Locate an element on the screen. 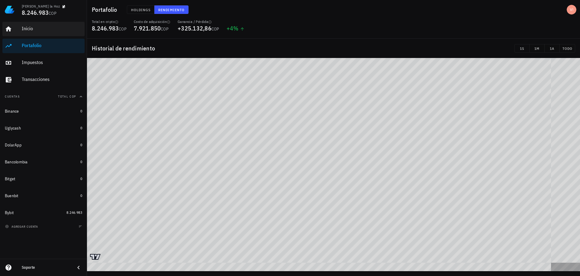  span: Total COP is located at coordinates (67, 96).